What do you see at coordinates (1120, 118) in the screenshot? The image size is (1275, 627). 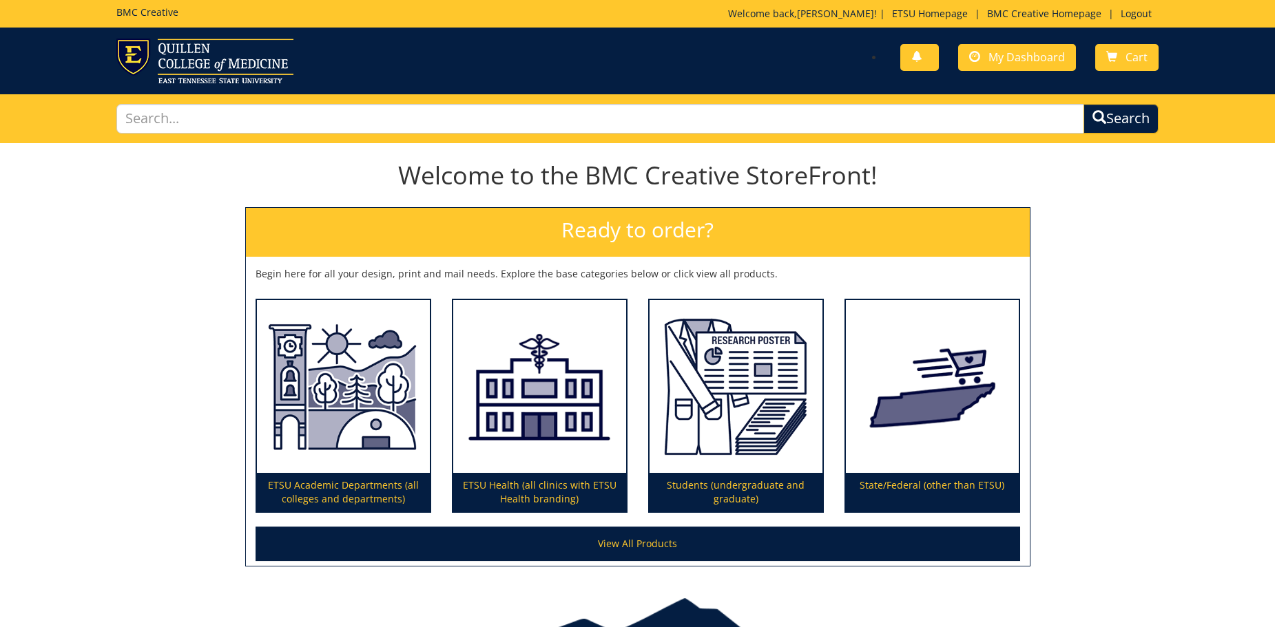 I see `button: Search` at bounding box center [1120, 118].